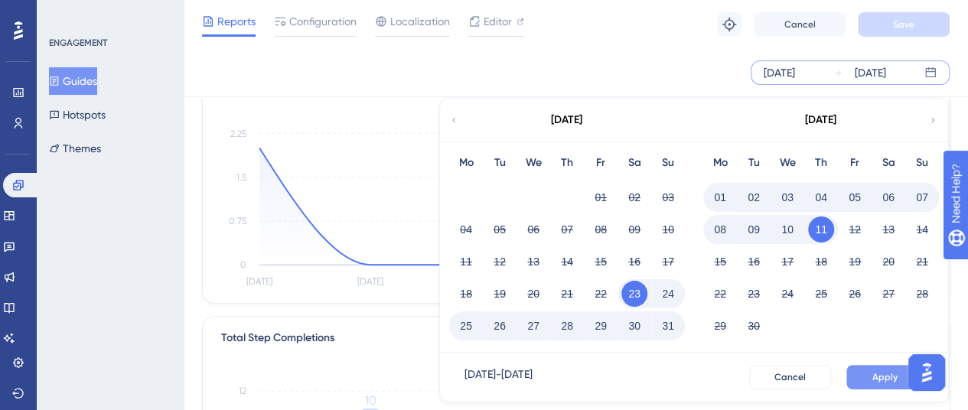 The height and width of the screenshot is (410, 968). What do you see at coordinates (601, 230) in the screenshot?
I see `button: 08` at bounding box center [601, 230].